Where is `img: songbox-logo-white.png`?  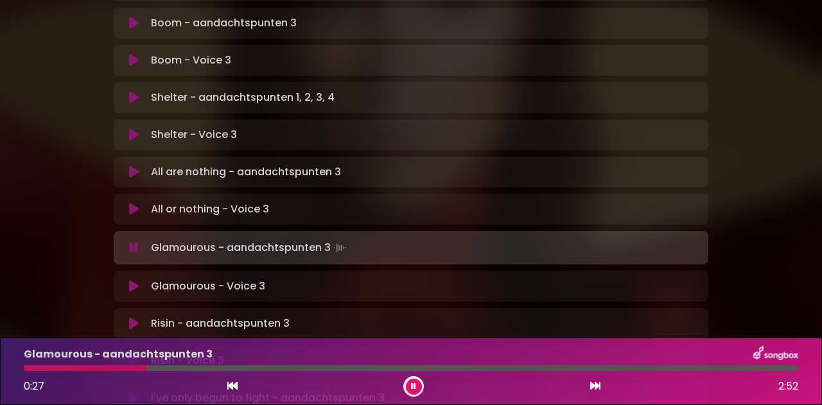
img: songbox-logo-white.png is located at coordinates (776, 355).